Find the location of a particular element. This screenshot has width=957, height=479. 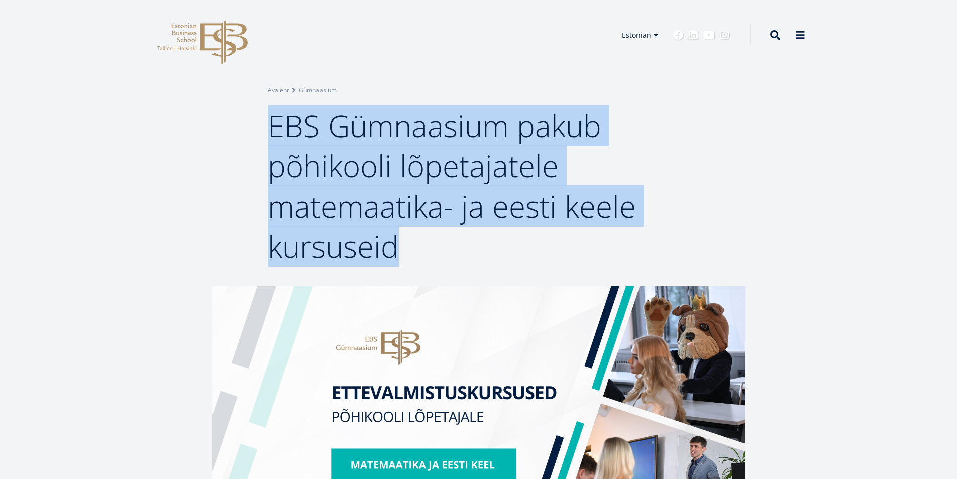

a: Youtube is located at coordinates (709, 35).